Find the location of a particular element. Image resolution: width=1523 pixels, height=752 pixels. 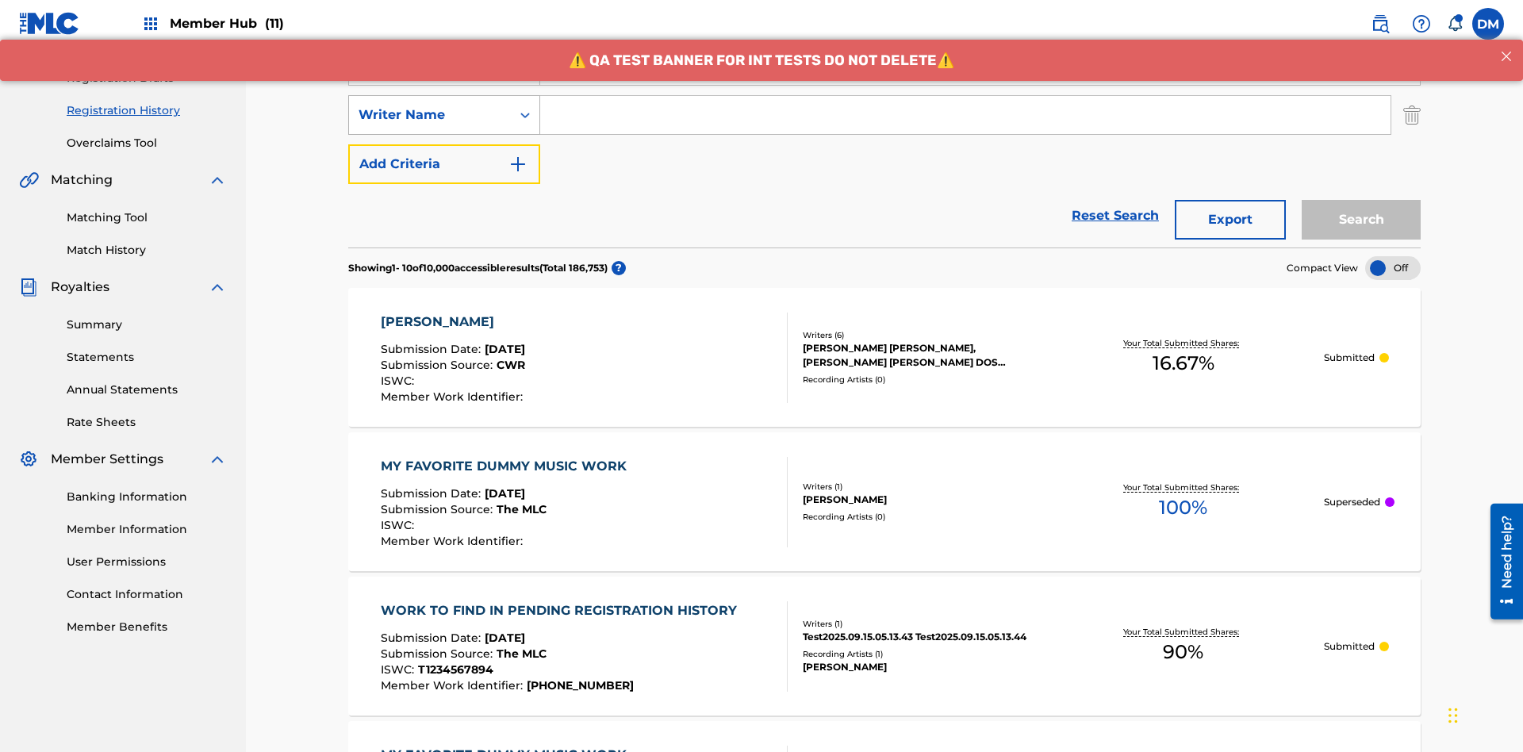

span: Compact View is located at coordinates (1322, 268).